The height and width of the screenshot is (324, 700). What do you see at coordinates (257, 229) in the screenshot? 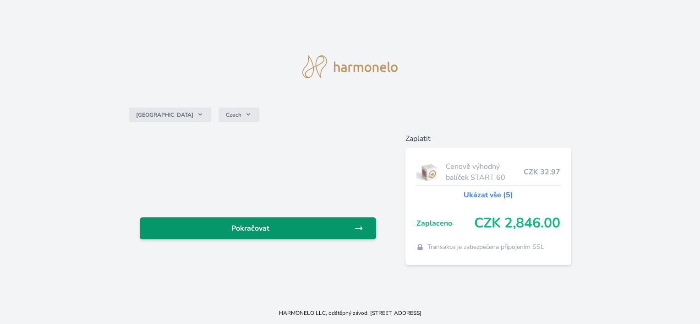
I see `a: Pokračovat` at bounding box center [257, 229].